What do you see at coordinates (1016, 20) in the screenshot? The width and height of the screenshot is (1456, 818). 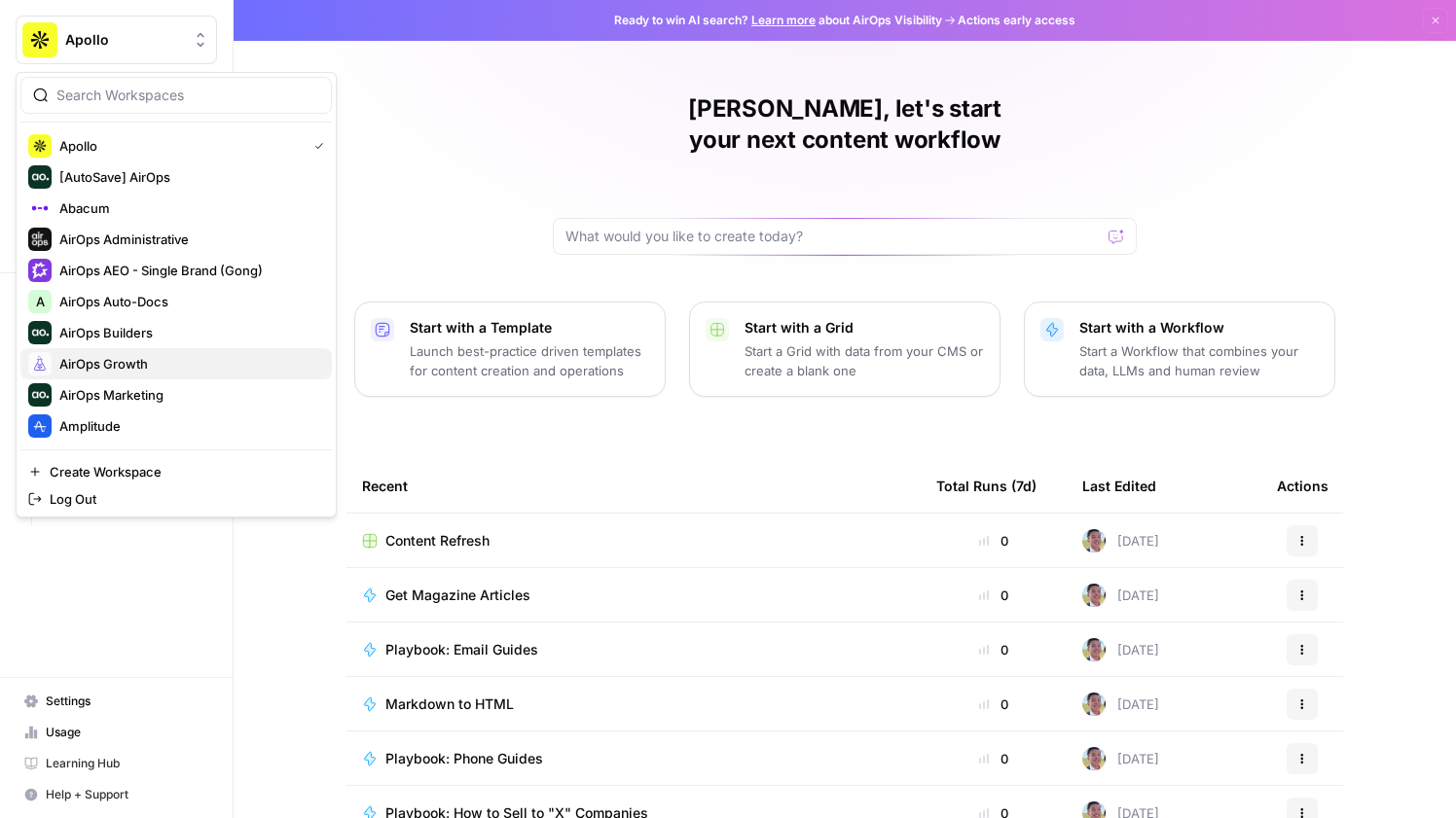 I see `span: Actions early access` at bounding box center [1016, 20].